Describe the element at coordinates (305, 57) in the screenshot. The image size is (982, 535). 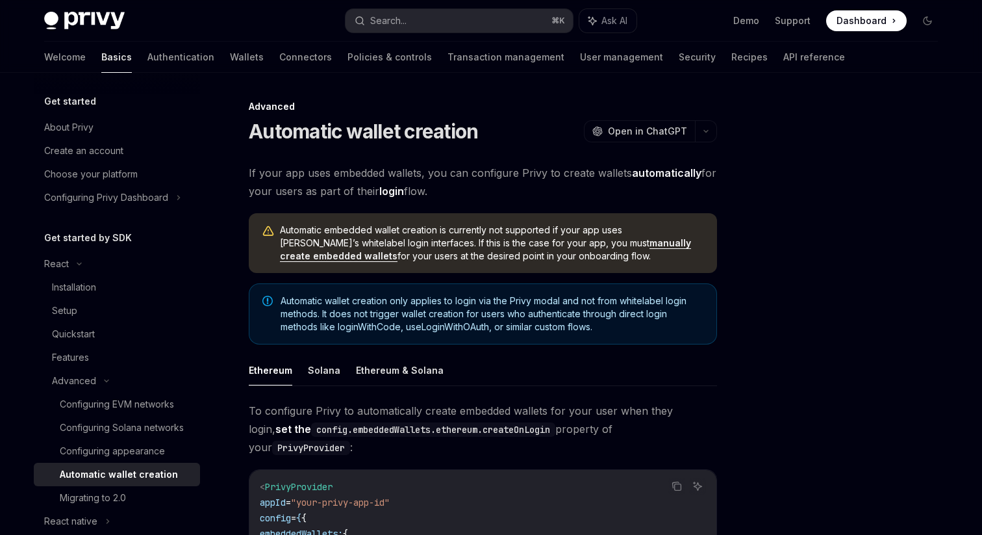
I see `a: Connectors` at that location.